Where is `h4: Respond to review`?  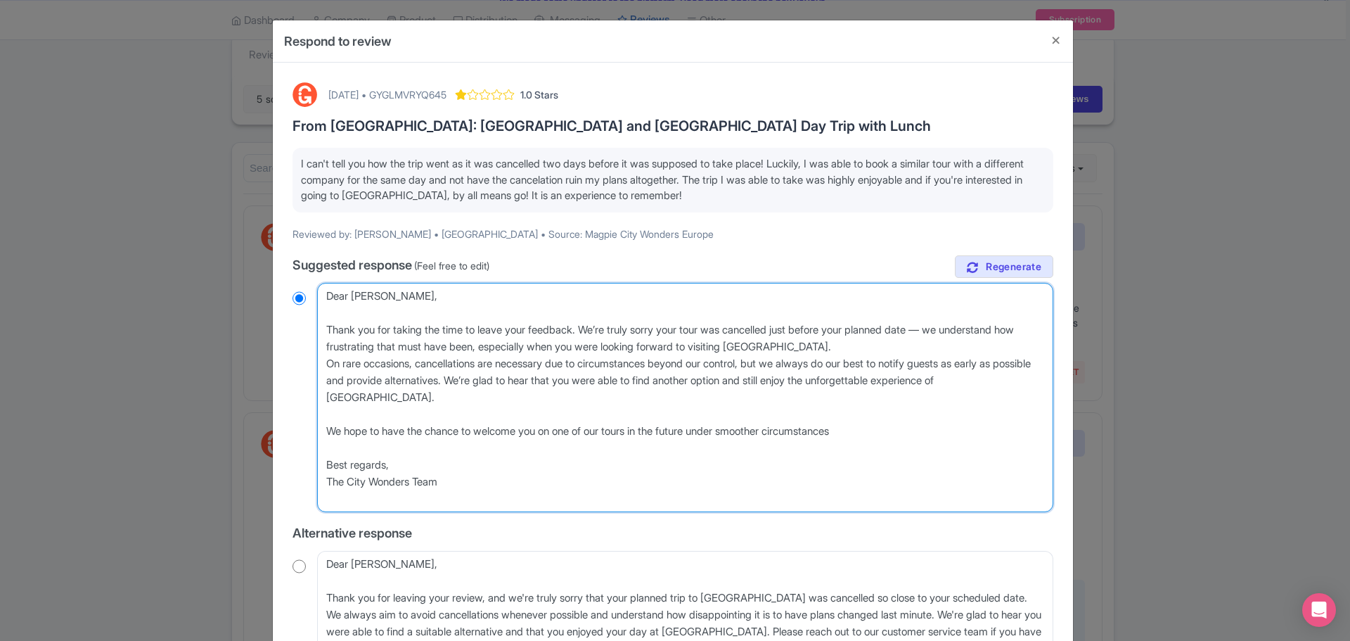
h4: Respond to review is located at coordinates (338, 41).